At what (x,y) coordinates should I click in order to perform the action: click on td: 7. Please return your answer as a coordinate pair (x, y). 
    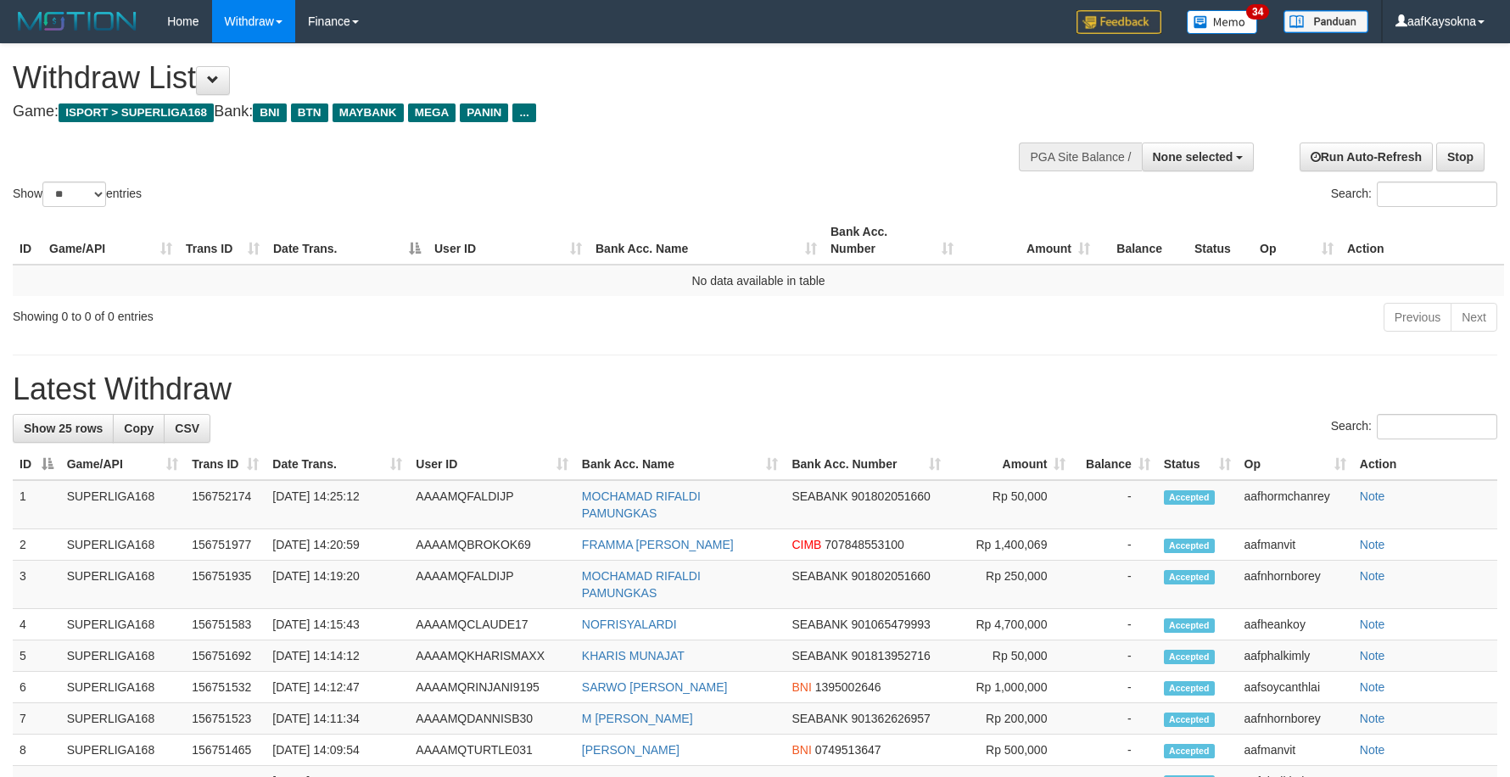
    Looking at the image, I should click on (36, 719).